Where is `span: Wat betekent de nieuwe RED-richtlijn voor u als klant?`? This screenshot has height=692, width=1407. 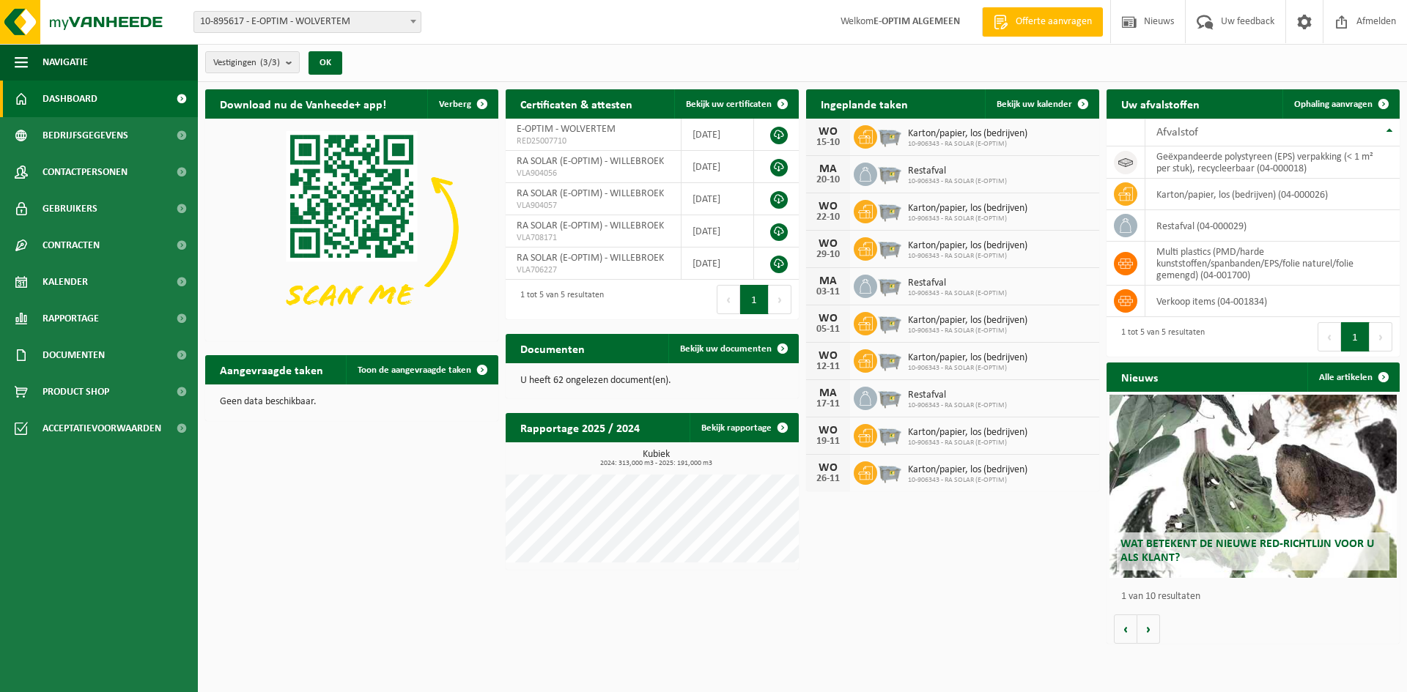 span: Wat betekent de nieuwe RED-richtlijn voor u als klant? is located at coordinates (1247, 551).